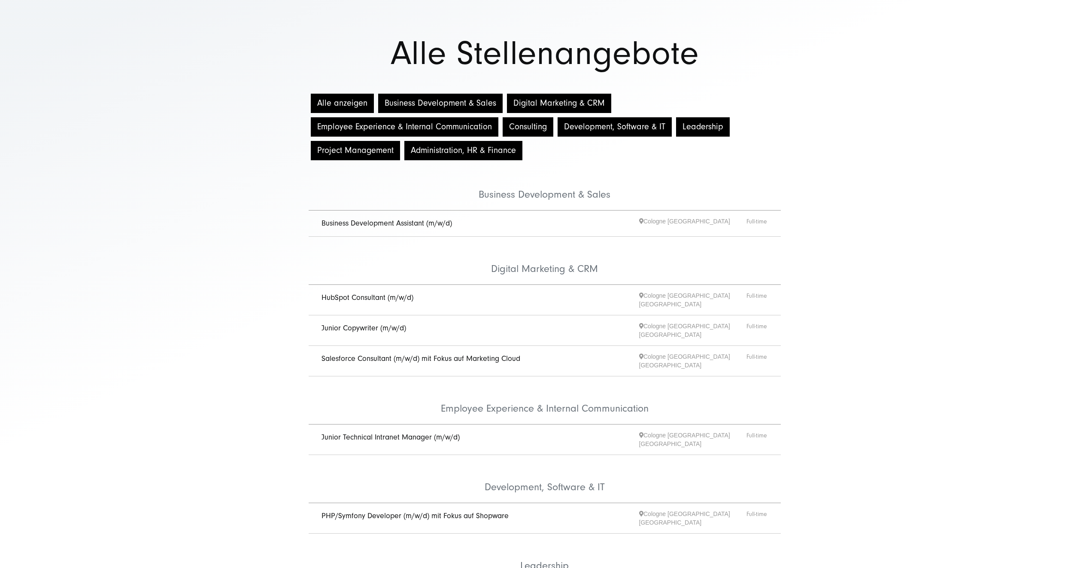  What do you see at coordinates (421, 358) in the screenshot?
I see `a: Salesforce Consultant (m/w/d) mit Fokus auf Marketing Cloud` at bounding box center [421, 358].